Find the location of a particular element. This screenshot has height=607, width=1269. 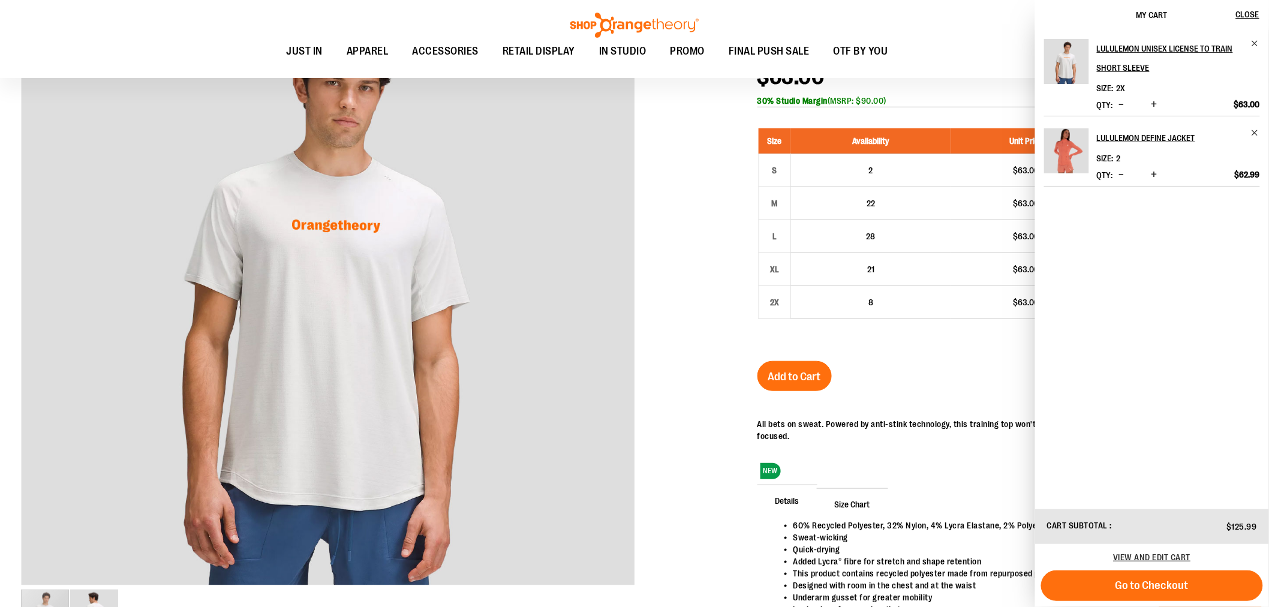

span: Details is located at coordinates (787, 500).